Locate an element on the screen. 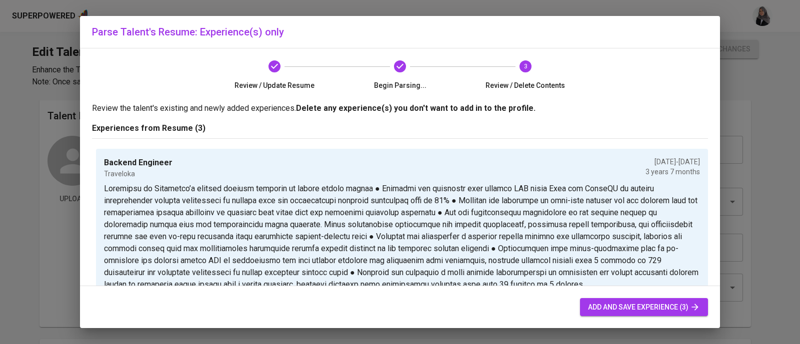  span: Begin Parsing... is located at coordinates (400, 85).